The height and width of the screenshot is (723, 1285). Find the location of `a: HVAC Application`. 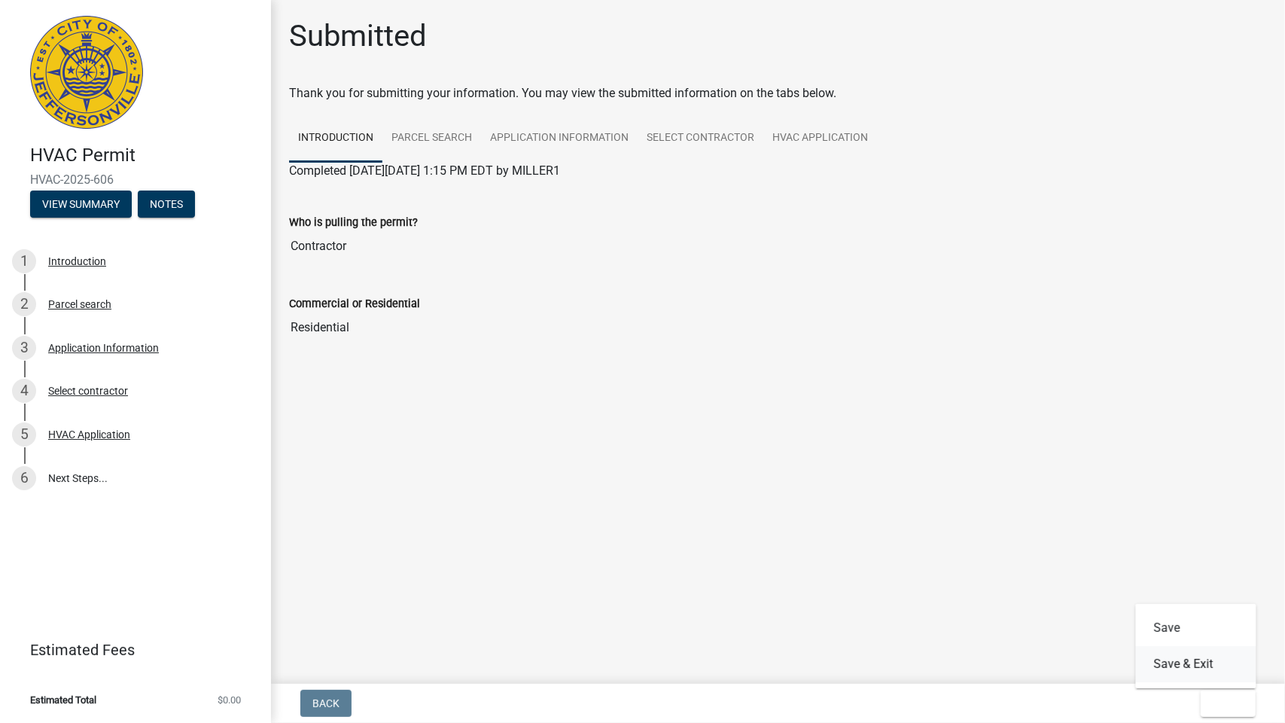

a: HVAC Application is located at coordinates (820, 139).